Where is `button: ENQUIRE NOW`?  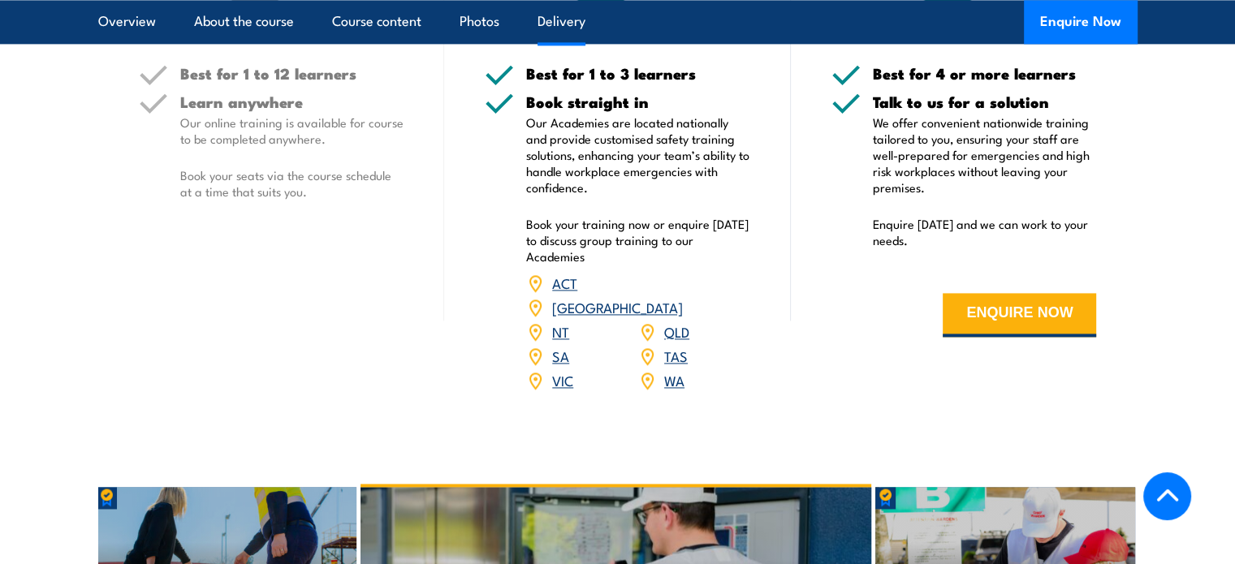 button: ENQUIRE NOW is located at coordinates (1019, 315).